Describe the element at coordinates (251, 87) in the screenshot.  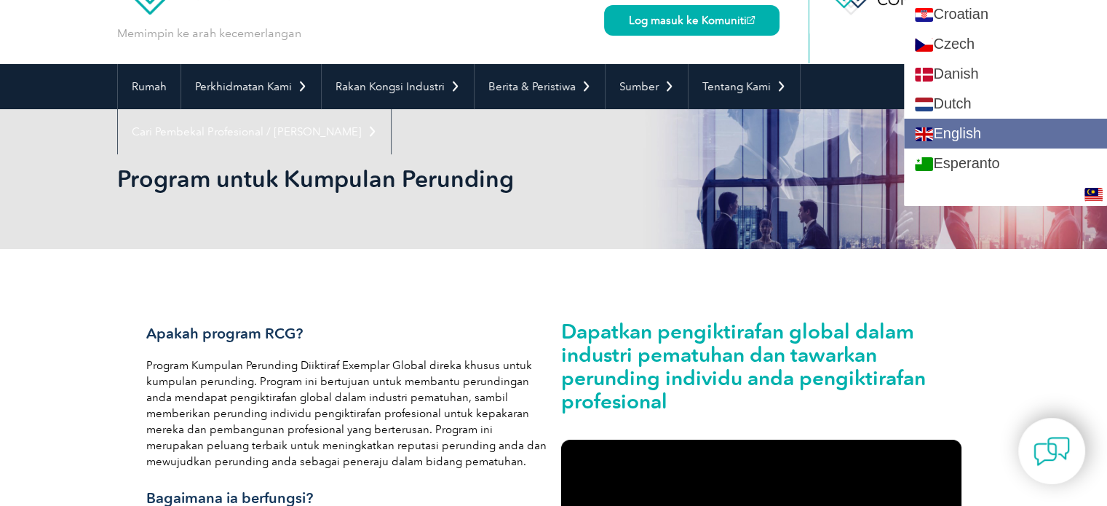
I see `a: Perkhidmatan Kami` at that location.